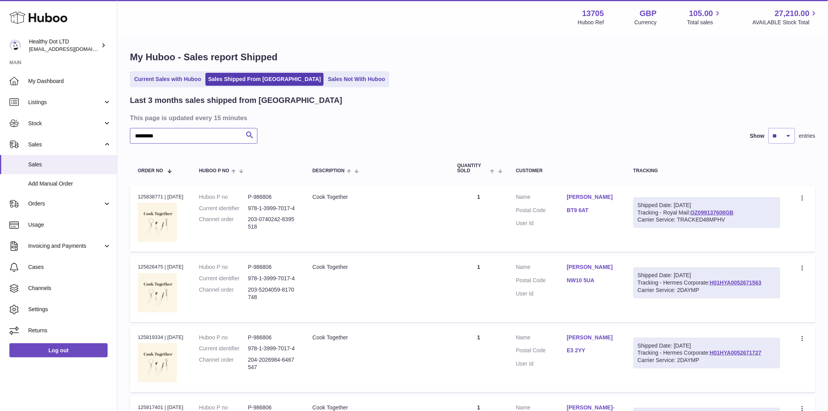 The height and width of the screenshot is (411, 828). Describe the element at coordinates (329, 171) in the screenshot. I see `span: Description` at that location.